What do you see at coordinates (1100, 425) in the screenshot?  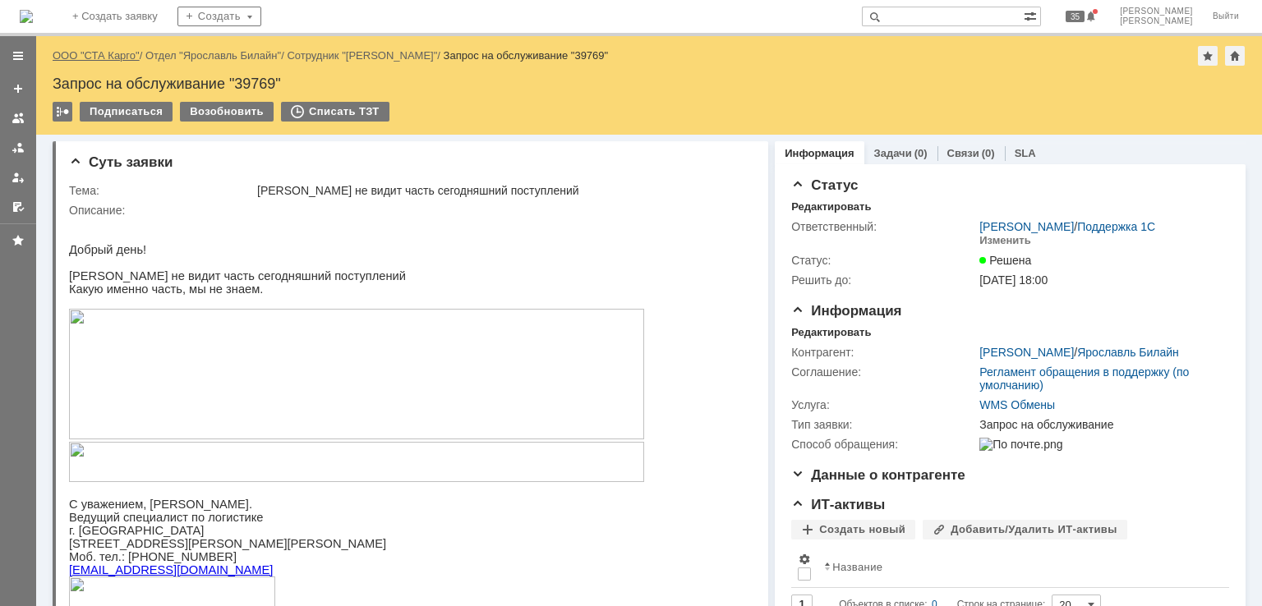 I see `div: Запрос на обслуживание` at bounding box center [1100, 425].